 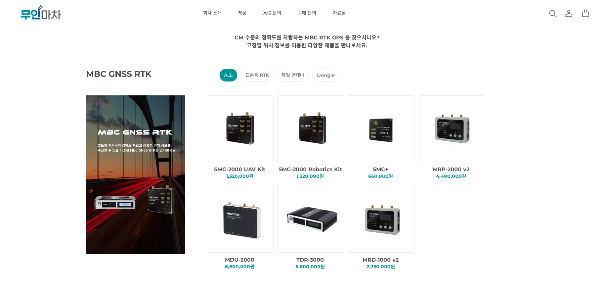 What do you see at coordinates (293, 75) in the screenshot?
I see `li: 듀얼 안테나` at bounding box center [293, 75].